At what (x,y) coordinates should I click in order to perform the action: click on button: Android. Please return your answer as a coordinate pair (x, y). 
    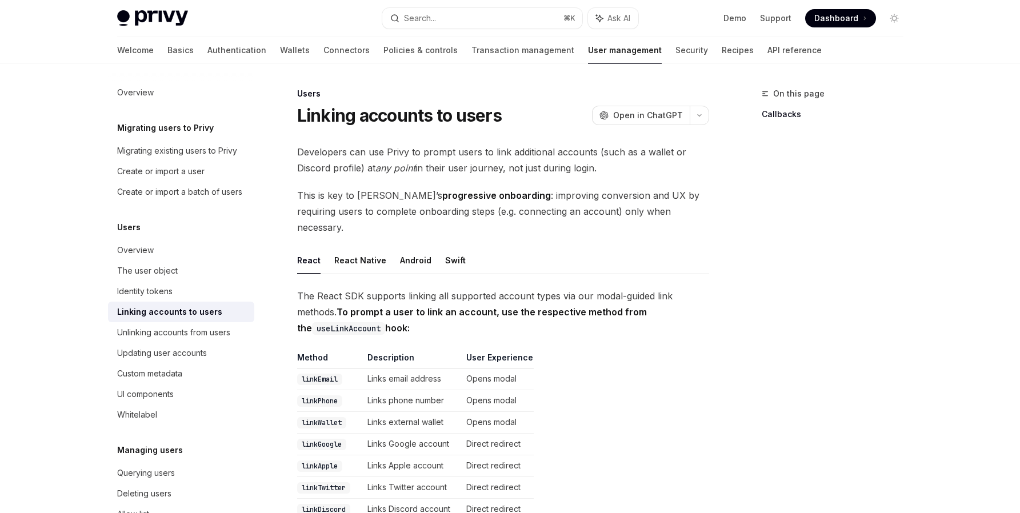
    Looking at the image, I should click on (416, 260).